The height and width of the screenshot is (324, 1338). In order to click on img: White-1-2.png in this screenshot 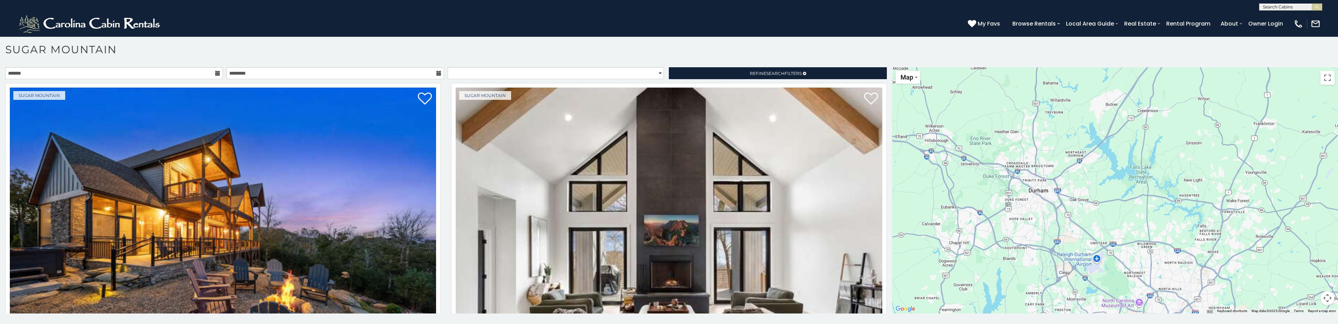, I will do `click(90, 24)`.